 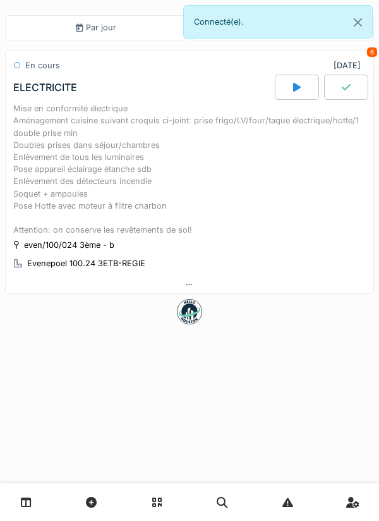 I want to click on img: badge-BVDL4wpA.svg, so click(x=190, y=312).